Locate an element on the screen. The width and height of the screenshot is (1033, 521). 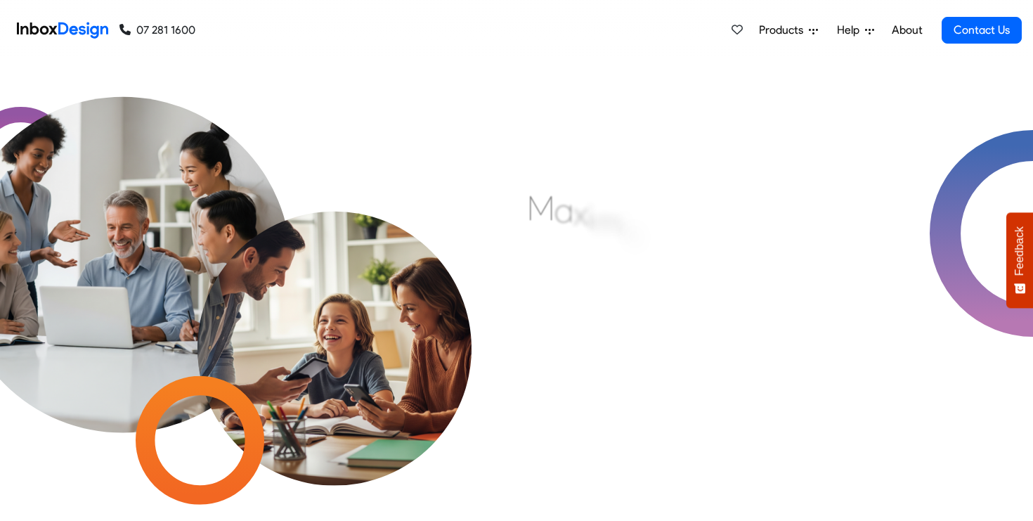
button: Feedback - Show survey is located at coordinates (1019, 260).